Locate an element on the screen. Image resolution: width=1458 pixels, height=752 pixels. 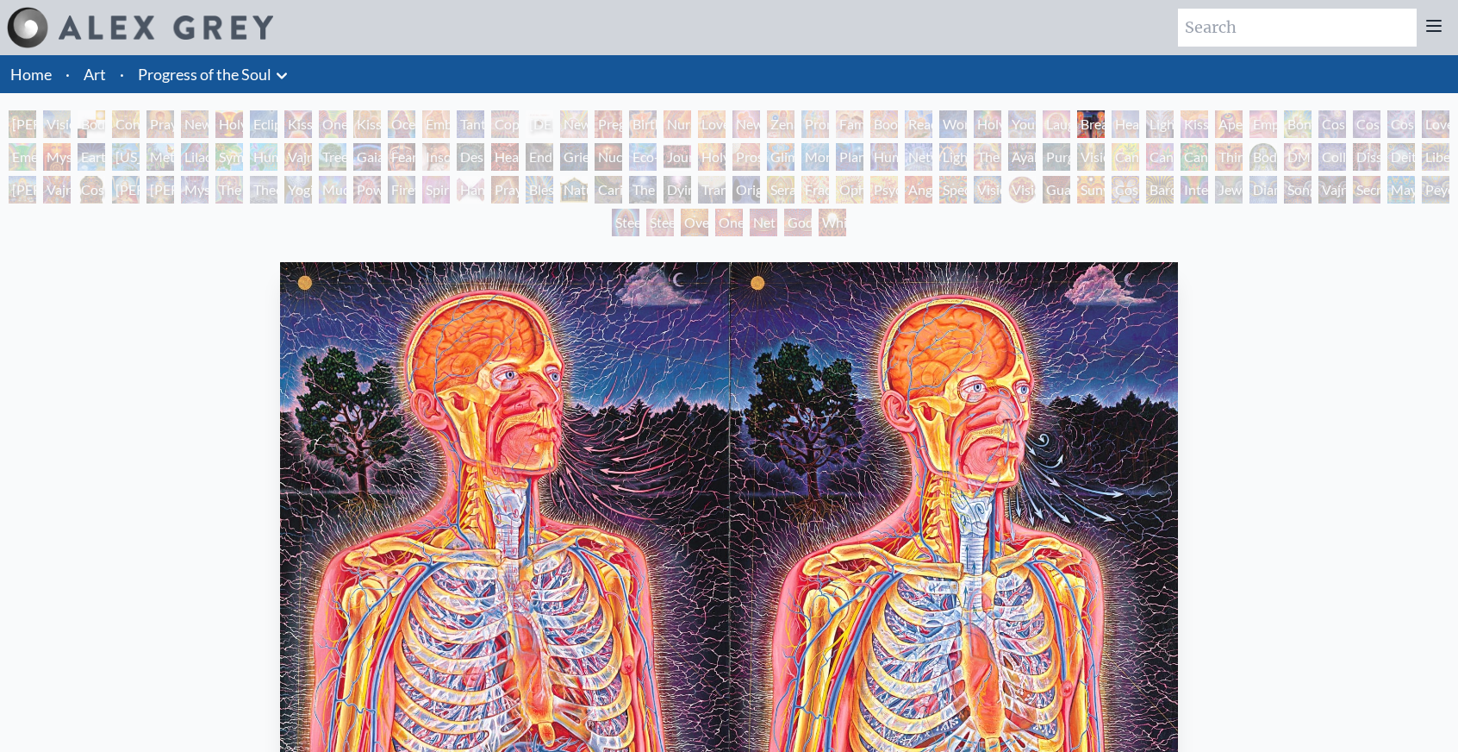
div: Third Eye Tears of Joy is located at coordinates (1229, 157).